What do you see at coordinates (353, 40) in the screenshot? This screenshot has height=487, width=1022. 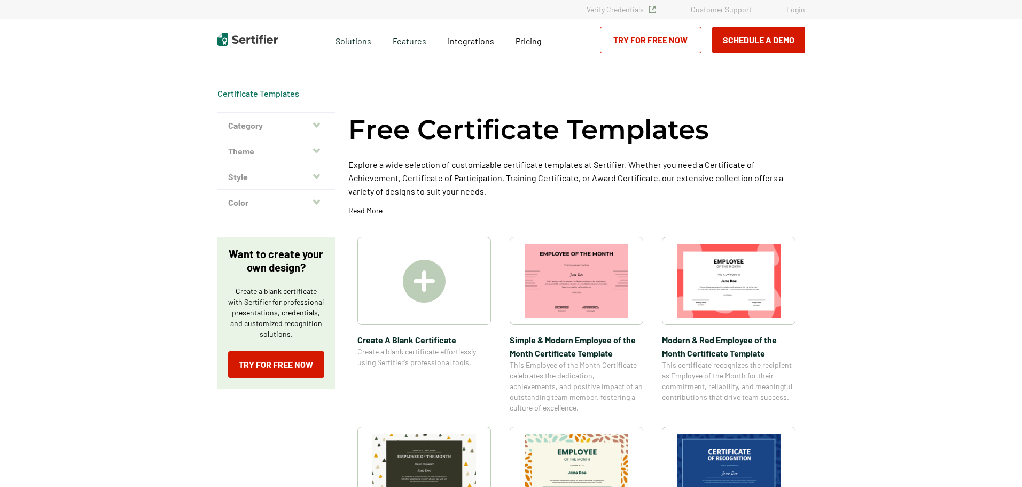 I see `span: Solutions` at bounding box center [353, 40].